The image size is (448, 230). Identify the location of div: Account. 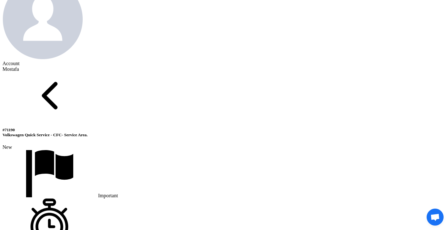
(224, 64).